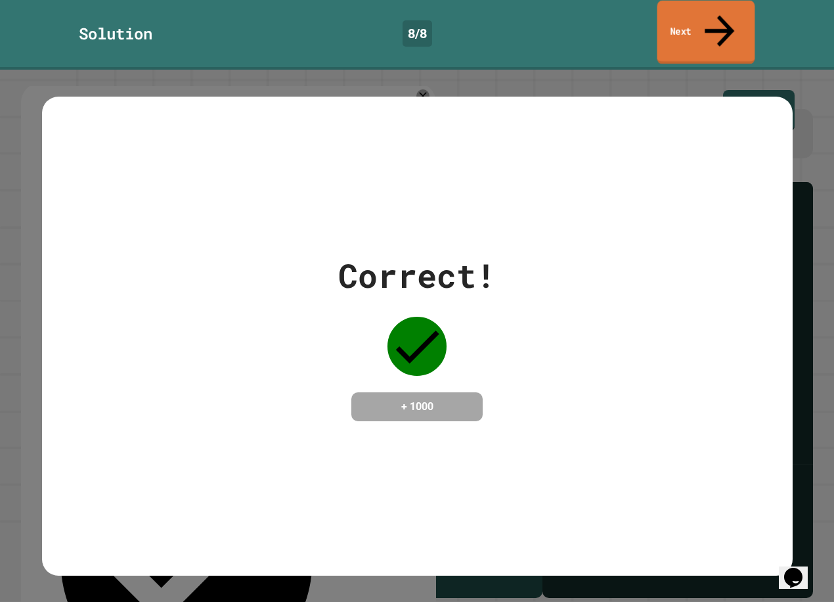 The height and width of the screenshot is (602, 834). What do you see at coordinates (417, 275) in the screenshot?
I see `div: Correct!` at bounding box center [417, 275].